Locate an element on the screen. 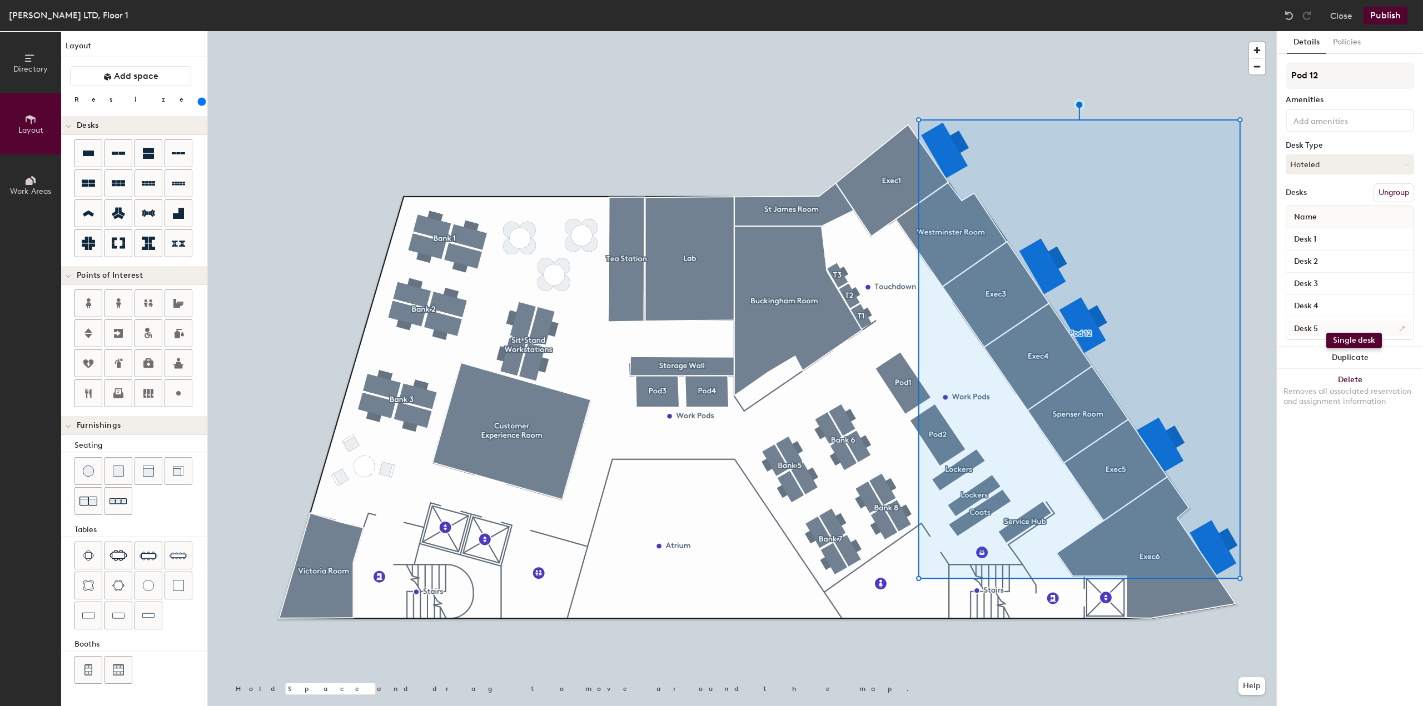 This screenshot has width=1423, height=706. button: Couch (middle) is located at coordinates (148, 471).